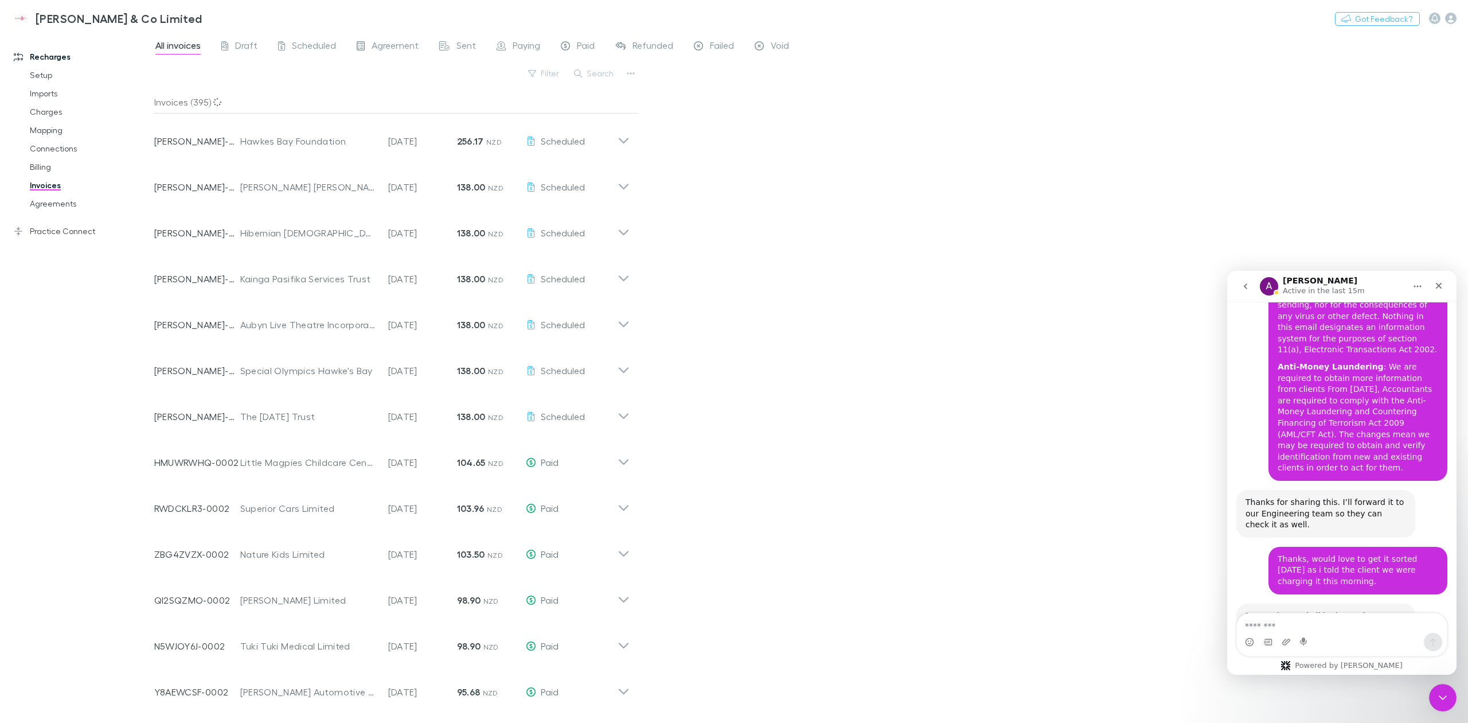 The width and height of the screenshot is (1468, 723). Describe the element at coordinates (780, 47) in the screenshot. I see `span: Void` at that location.